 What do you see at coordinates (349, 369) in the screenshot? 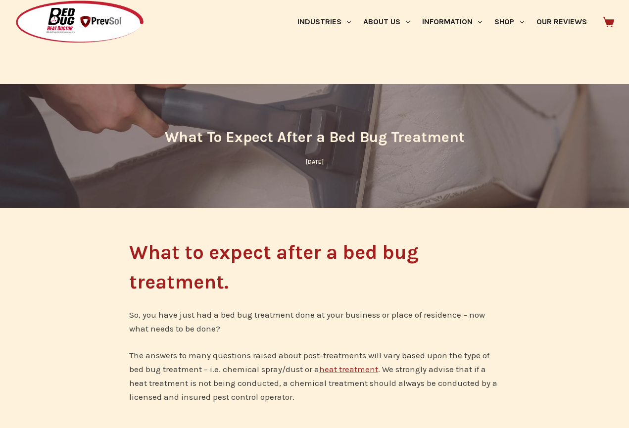
I see `a: heat treatment` at bounding box center [349, 369].